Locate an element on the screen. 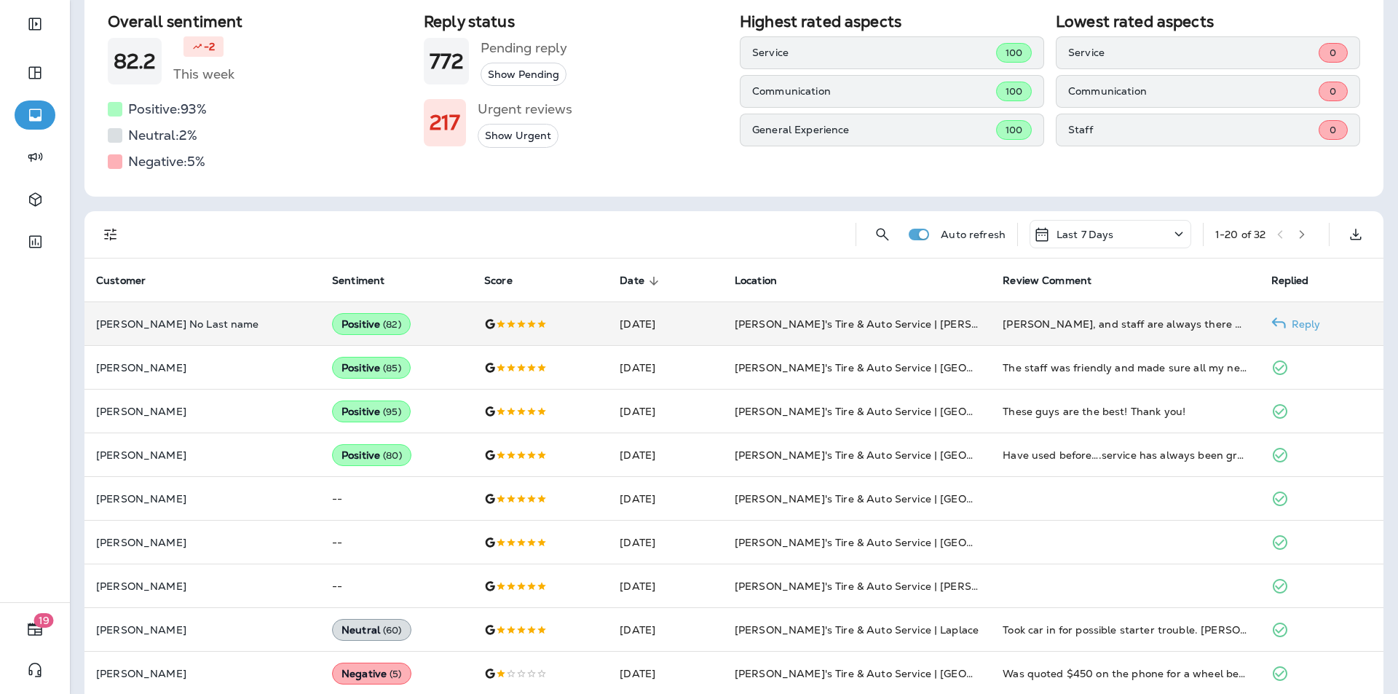 Image resolution: width=1398 pixels, height=694 pixels. p: Staff is located at coordinates (1194, 130).